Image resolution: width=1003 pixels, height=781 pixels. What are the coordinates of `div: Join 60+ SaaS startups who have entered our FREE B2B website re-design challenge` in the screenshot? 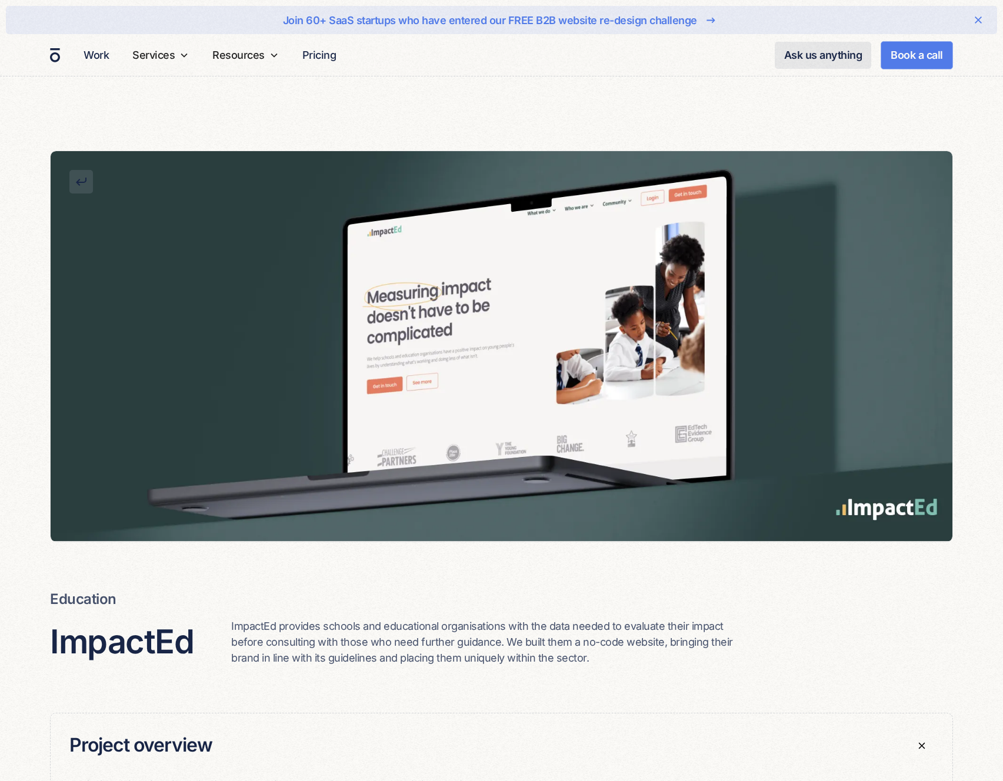 It's located at (490, 20).